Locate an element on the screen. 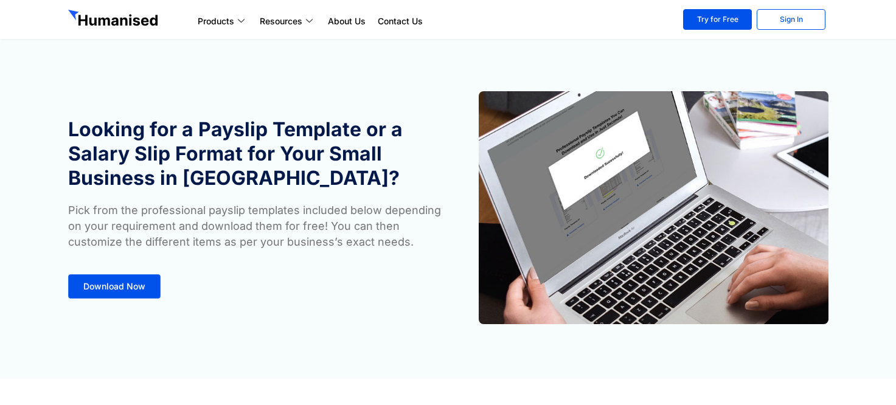 The width and height of the screenshot is (896, 405). span: Download Now is located at coordinates (114, 287).